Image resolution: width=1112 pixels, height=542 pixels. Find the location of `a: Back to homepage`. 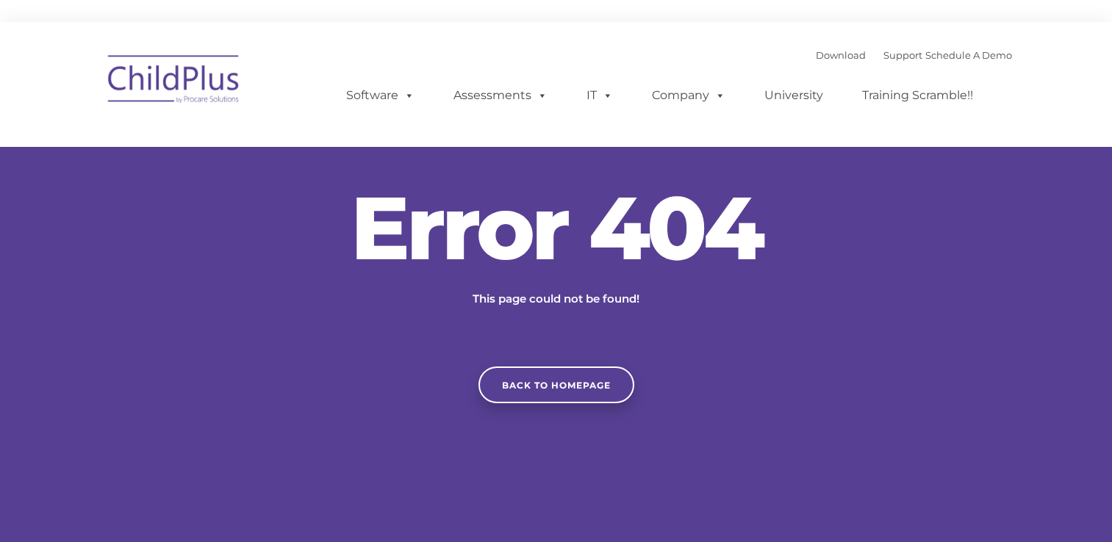

a: Back to homepage is located at coordinates (556, 385).